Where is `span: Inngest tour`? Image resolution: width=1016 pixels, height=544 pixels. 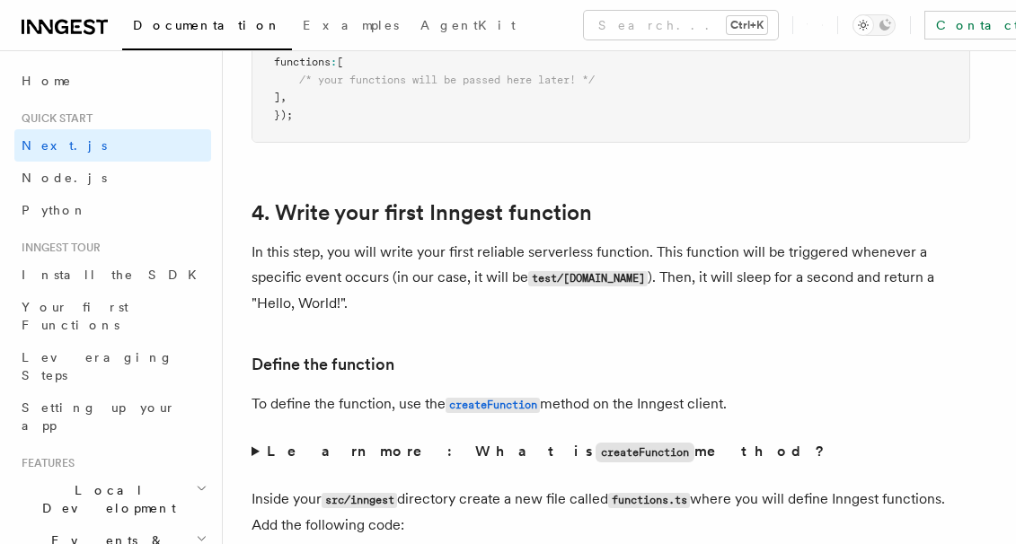
span: Inngest tour is located at coordinates (57, 248).